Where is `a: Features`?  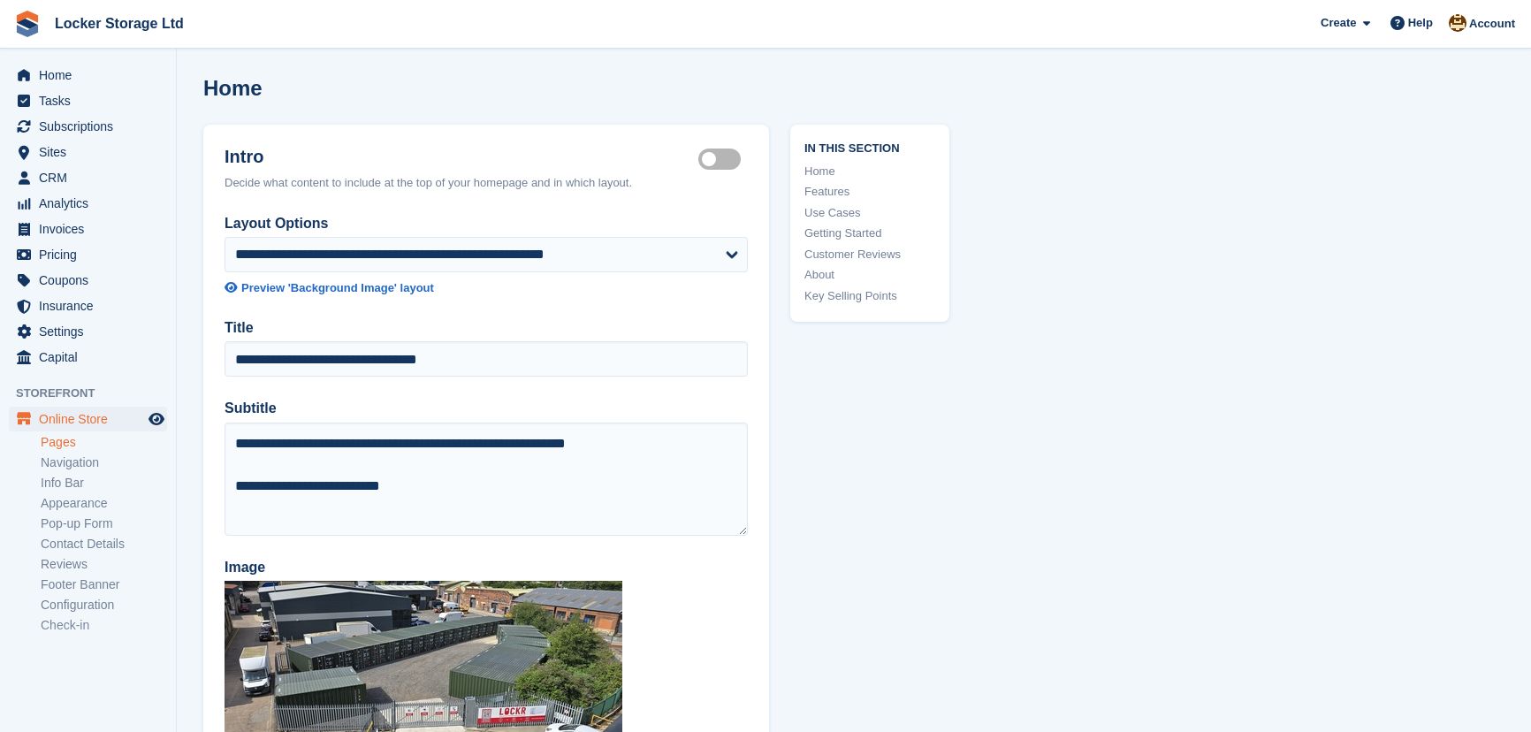 a: Features is located at coordinates (870, 192).